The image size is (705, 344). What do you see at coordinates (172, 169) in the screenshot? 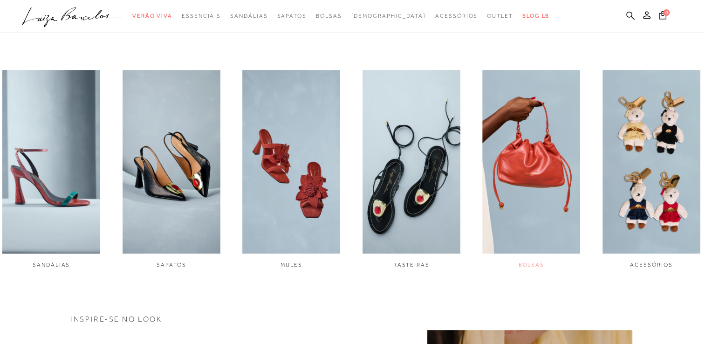
I see `a: imagem do link SAPATOS` at bounding box center [172, 169].